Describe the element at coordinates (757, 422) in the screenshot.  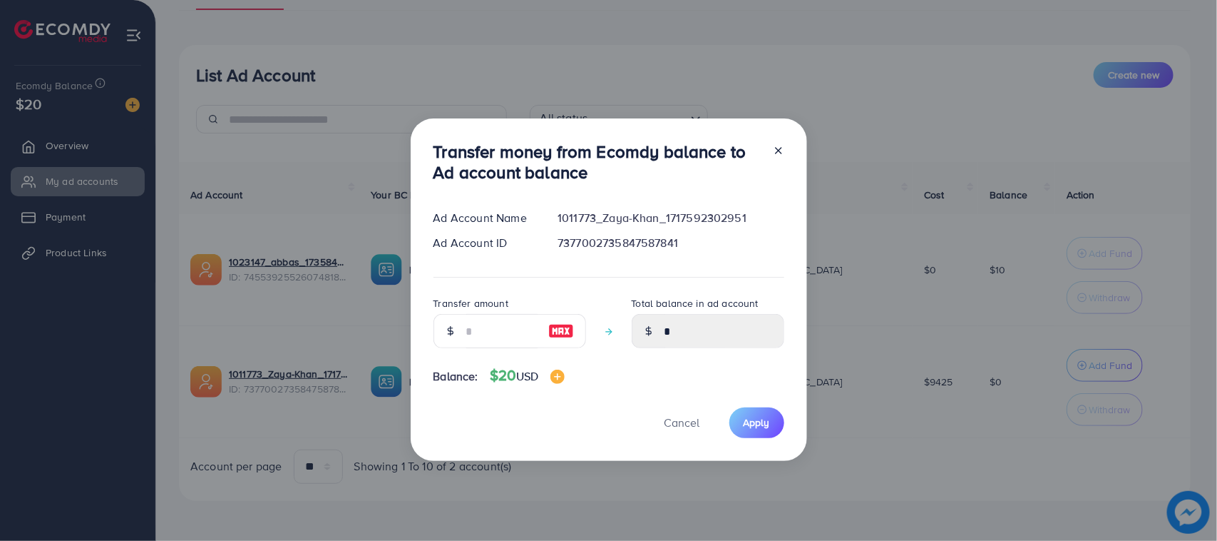
I see `button: Apply` at that location.